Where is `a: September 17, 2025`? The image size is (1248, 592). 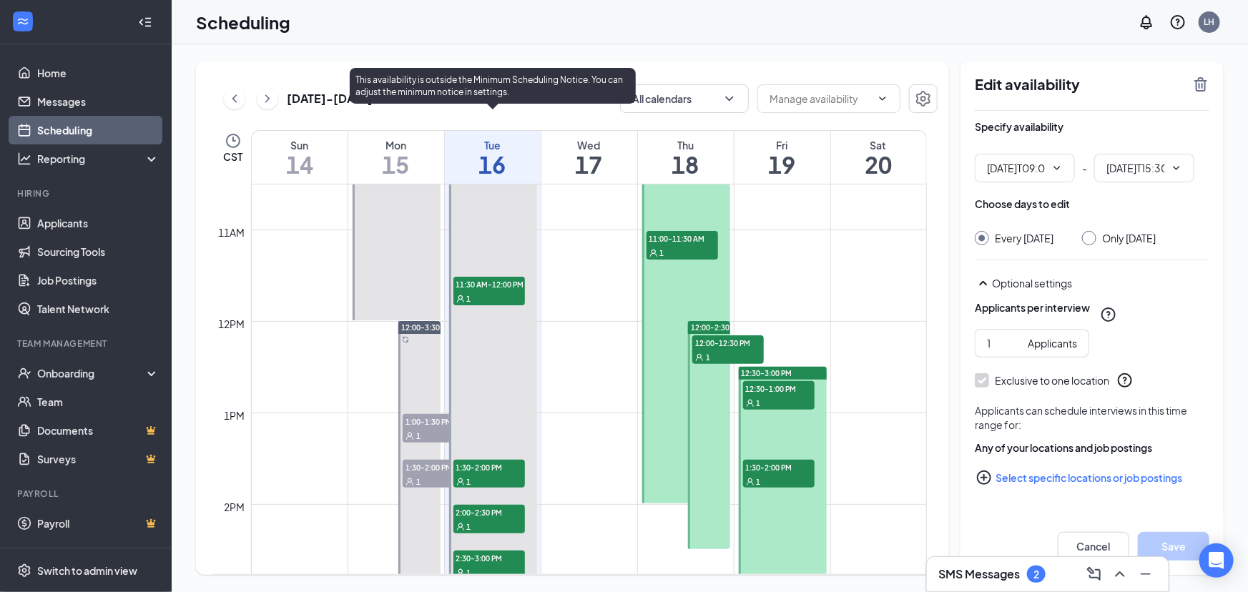 a: September 17, 2025 is located at coordinates (589, 157).